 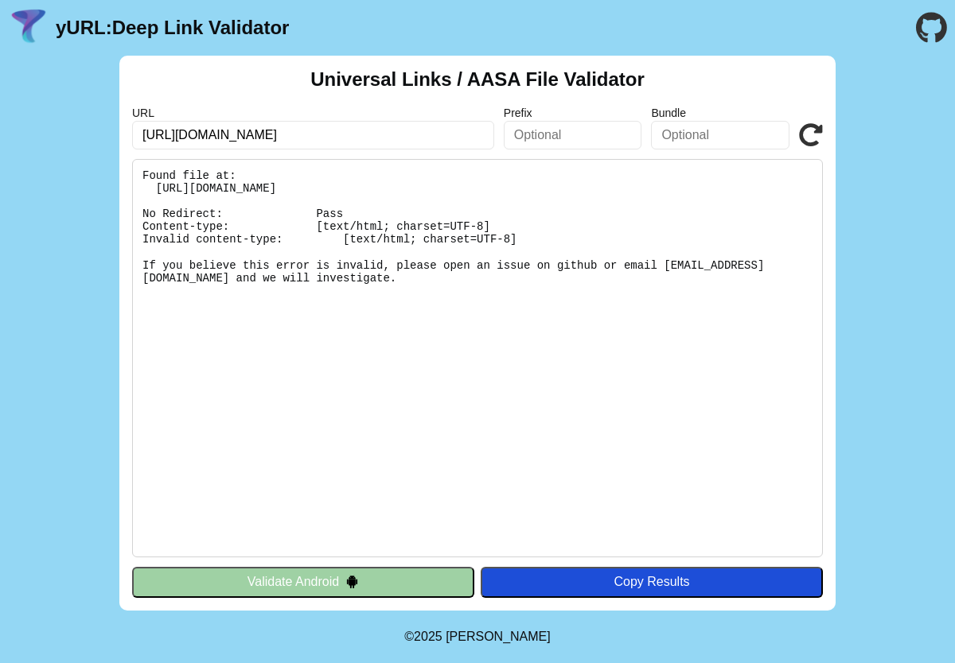 I want to click on span: 2025, so click(x=428, y=636).